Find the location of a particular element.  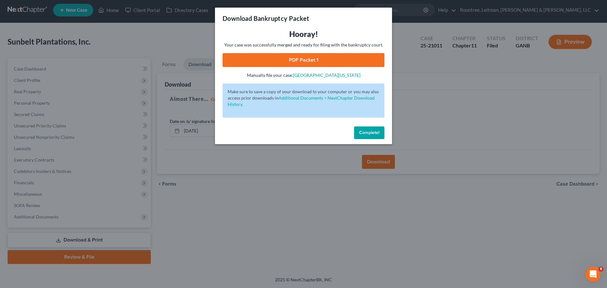

p: Make sure to save a copy of your download to your computer or you may also access prior downloads in is located at coordinates (304, 98).